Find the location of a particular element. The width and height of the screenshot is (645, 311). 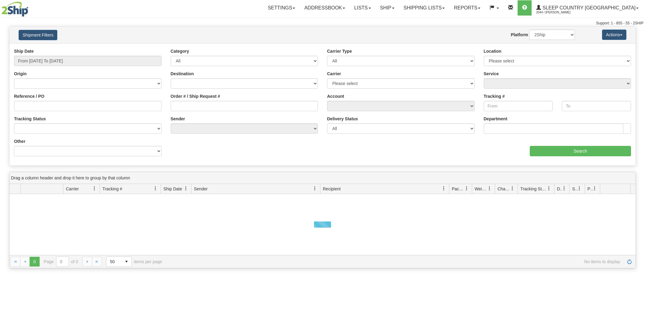

span: Delivery Status is located at coordinates (559, 189).